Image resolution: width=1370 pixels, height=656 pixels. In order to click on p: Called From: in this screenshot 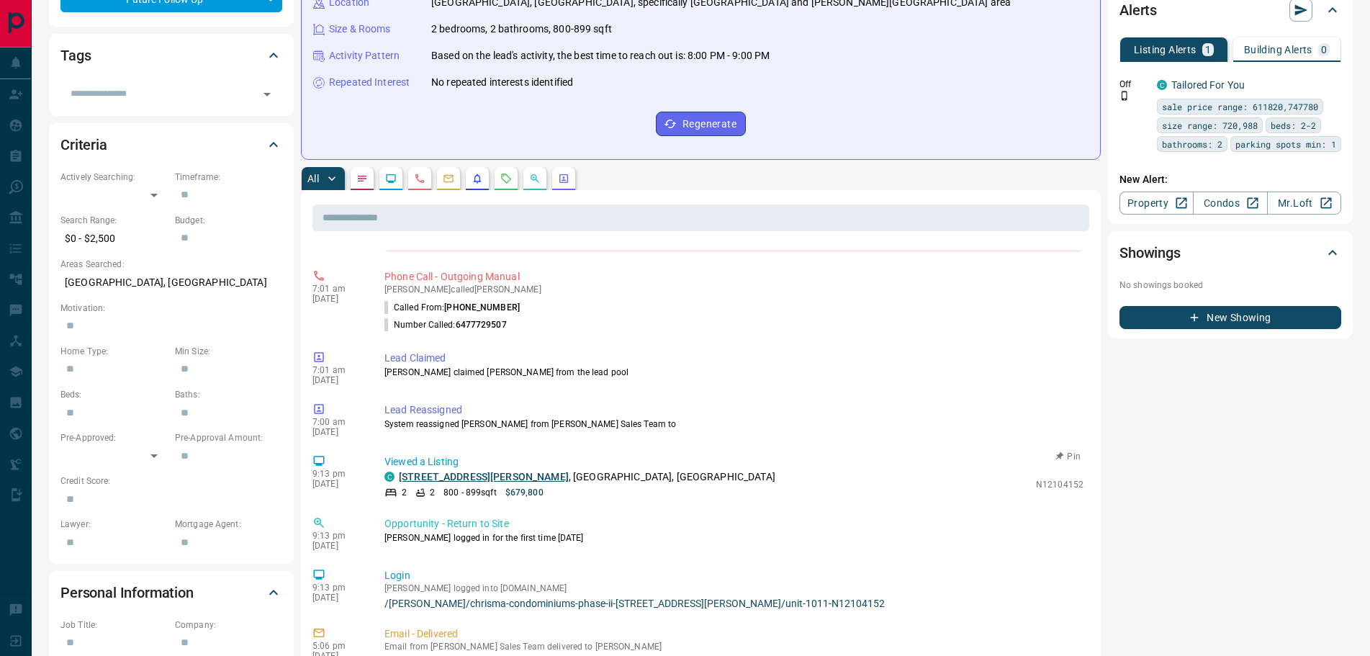, I will do `click(452, 307)`.